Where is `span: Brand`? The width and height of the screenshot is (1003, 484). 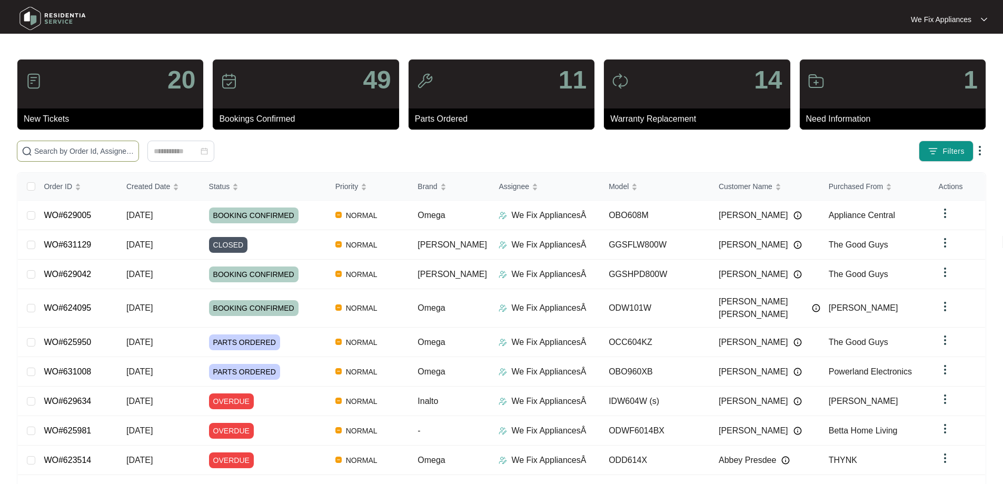 span: Brand is located at coordinates (427, 186).